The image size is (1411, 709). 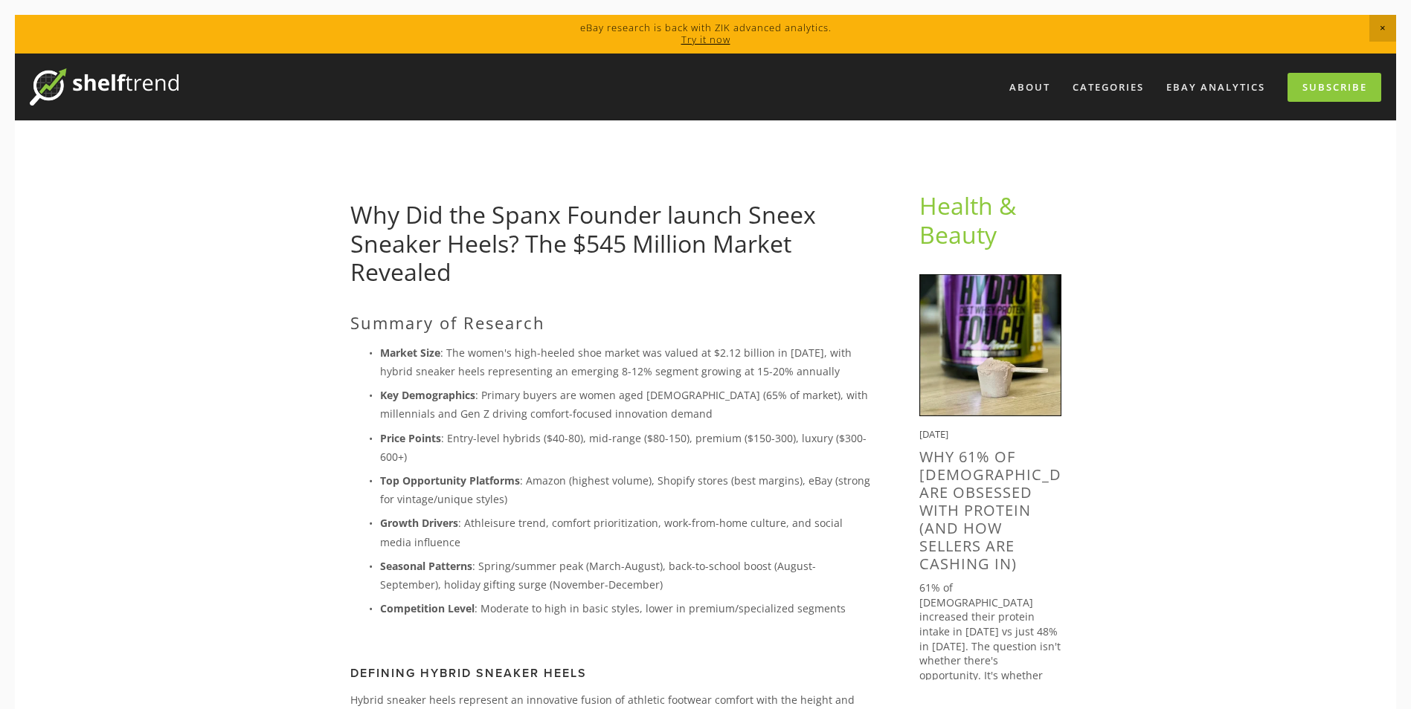 What do you see at coordinates (583, 243) in the screenshot?
I see `a: Why Did the Spanx Founder launch Sneex Sneaker Heels? The $545 Million Market Revealed` at bounding box center [583, 243].